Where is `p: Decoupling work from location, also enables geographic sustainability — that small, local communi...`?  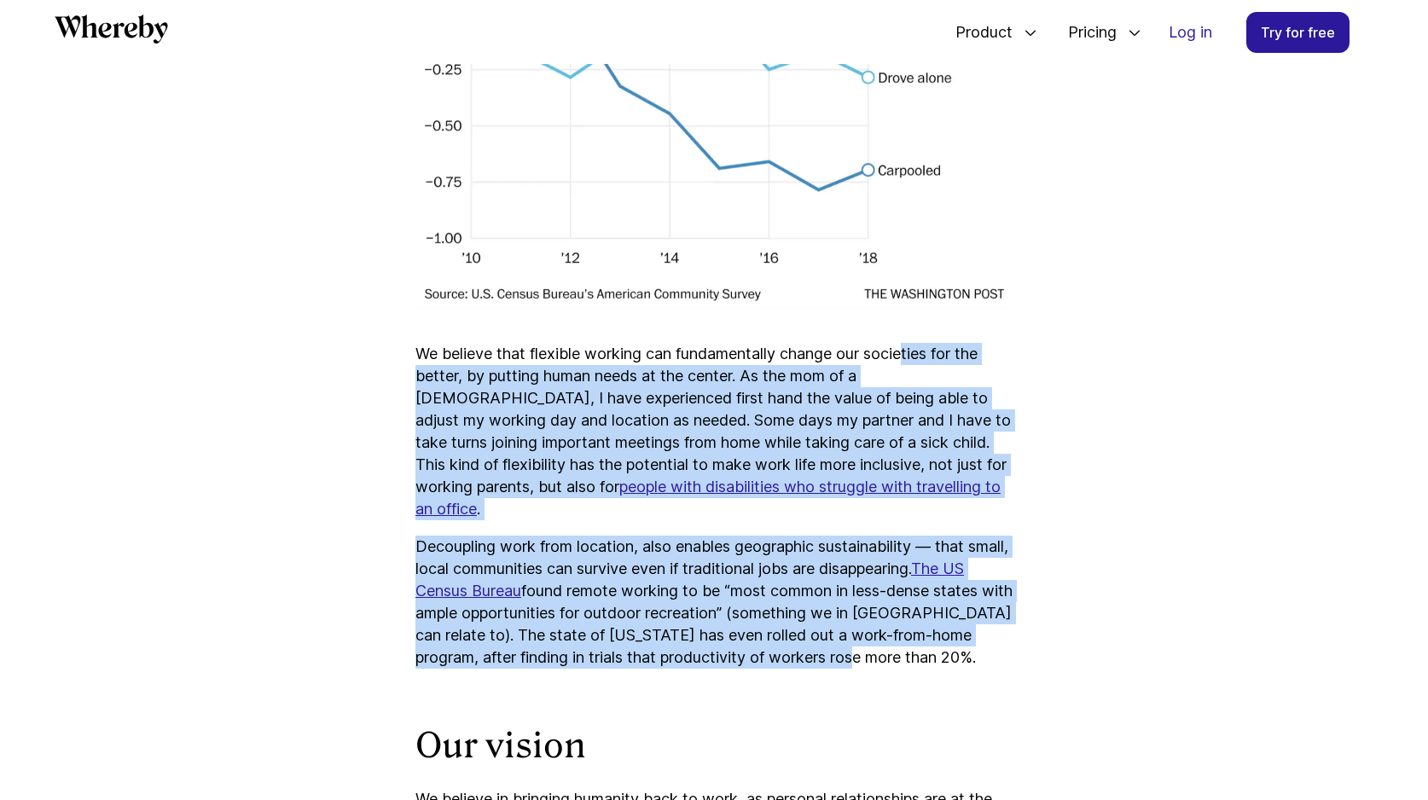 p: Decoupling work from location, also enables geographic sustainability — that small, local communi... is located at coordinates (714, 602).